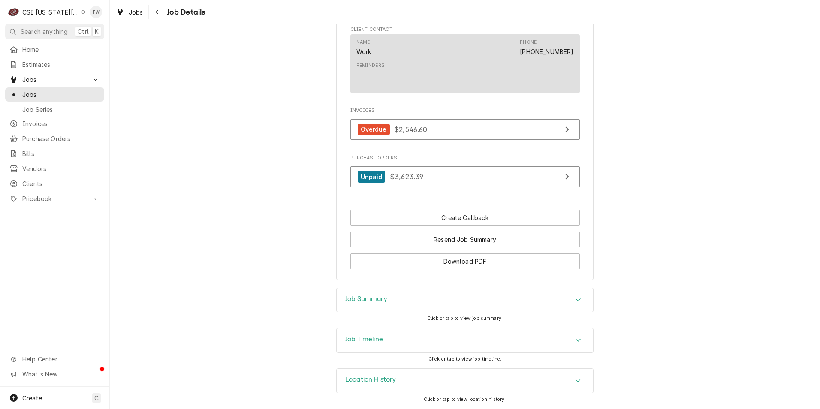 The width and height of the screenshot is (820, 409). What do you see at coordinates (54, 49) in the screenshot?
I see `a: Home` at bounding box center [54, 49].